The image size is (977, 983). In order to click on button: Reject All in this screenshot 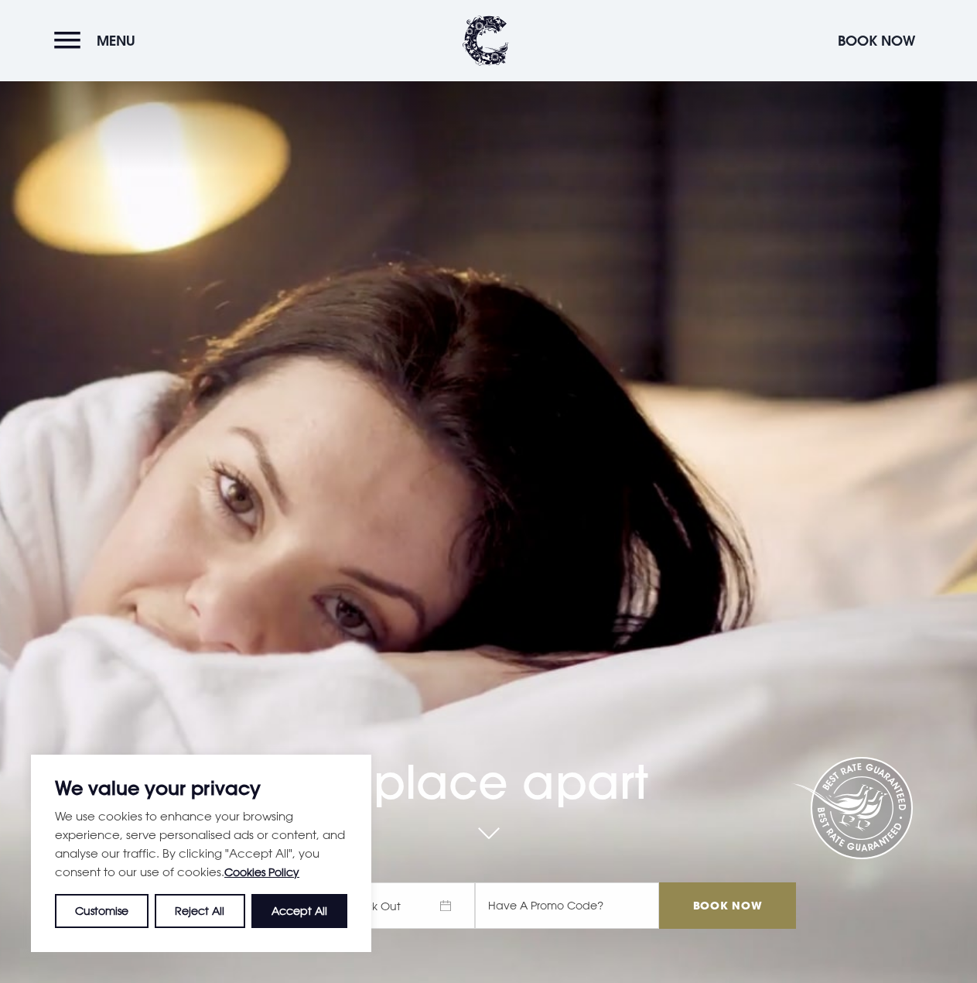, I will do `click(200, 911)`.